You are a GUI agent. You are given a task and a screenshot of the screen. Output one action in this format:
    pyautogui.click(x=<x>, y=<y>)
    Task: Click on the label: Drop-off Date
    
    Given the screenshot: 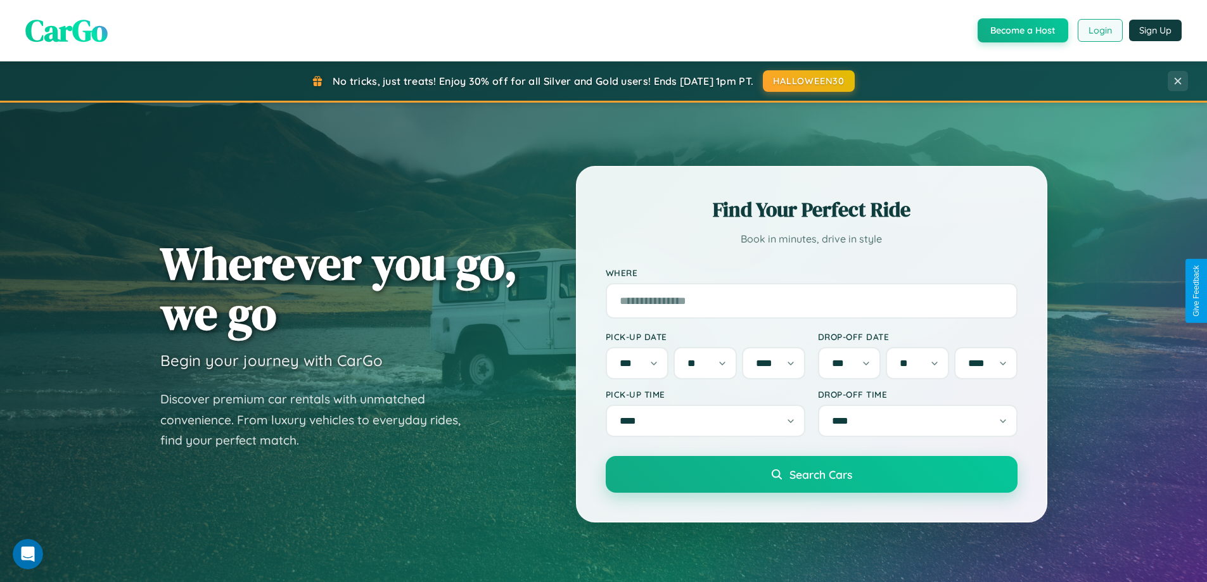 What is the action you would take?
    pyautogui.click(x=917, y=336)
    